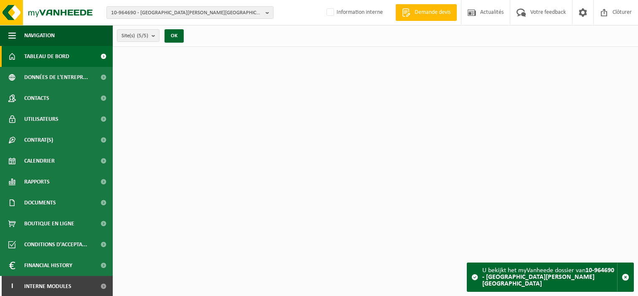 This screenshot has height=296, width=638. What do you see at coordinates (138, 35) in the screenshot?
I see `button: Site(s)(5/5)` at bounding box center [138, 35].